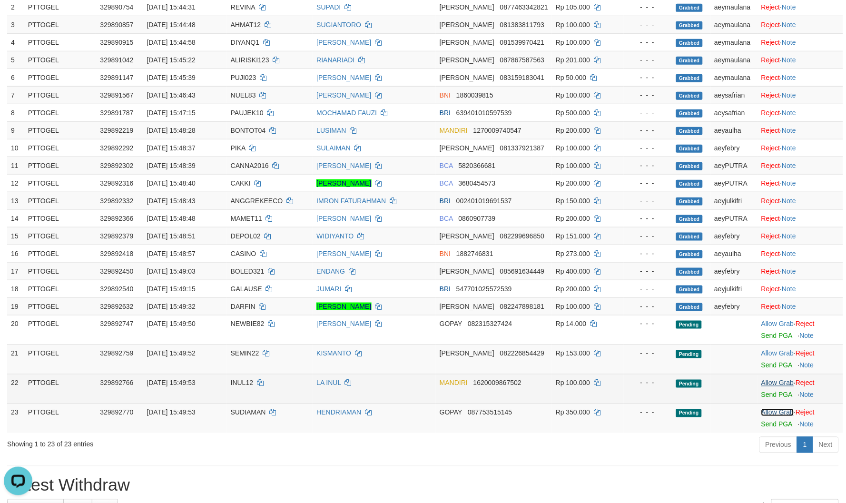 This screenshot has height=503, width=846. What do you see at coordinates (117, 219) in the screenshot?
I see `span: 329892366` at bounding box center [117, 219].